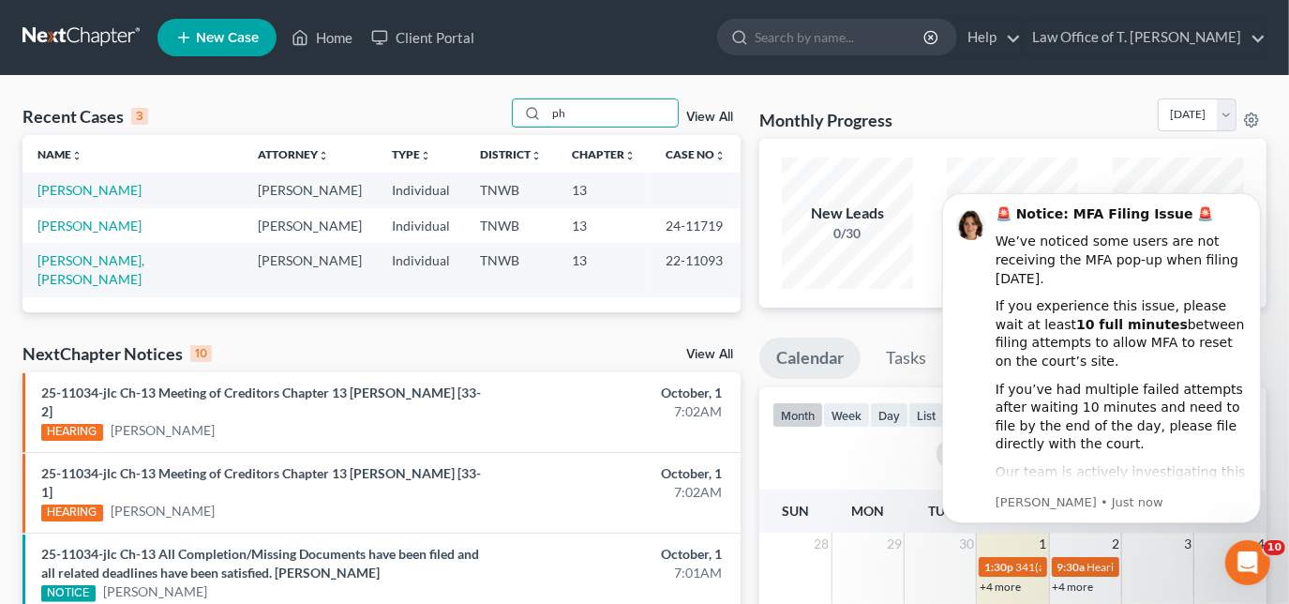 This screenshot has height=604, width=1289. What do you see at coordinates (695, 154) in the screenshot?
I see `a: Case Nounfold_more` at bounding box center [695, 154].